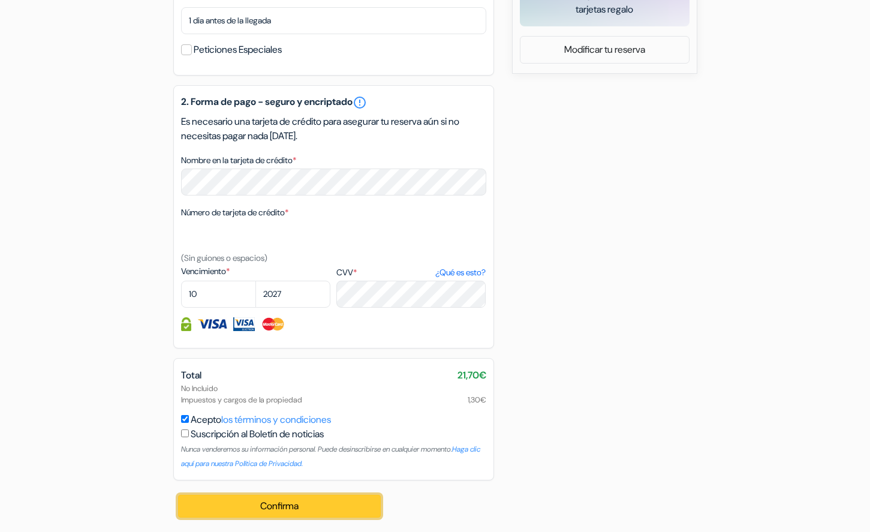 Image resolution: width=870 pixels, height=532 pixels. Describe the element at coordinates (261, 419) in the screenshot. I see `label: Acepto` at that location.